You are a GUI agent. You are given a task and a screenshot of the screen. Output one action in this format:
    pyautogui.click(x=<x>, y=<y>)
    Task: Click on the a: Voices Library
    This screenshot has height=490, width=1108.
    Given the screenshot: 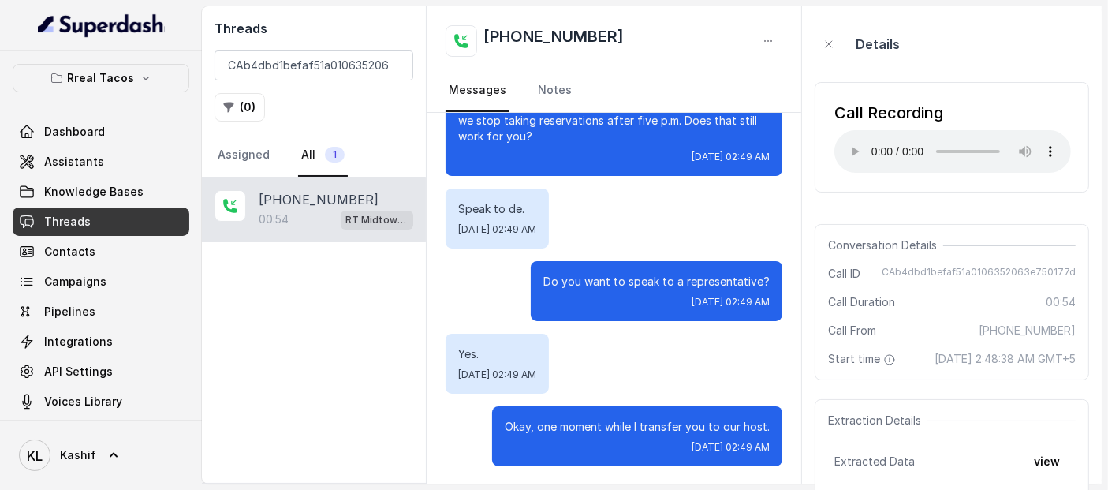 What is the action you would take?
    pyautogui.click(x=101, y=402)
    